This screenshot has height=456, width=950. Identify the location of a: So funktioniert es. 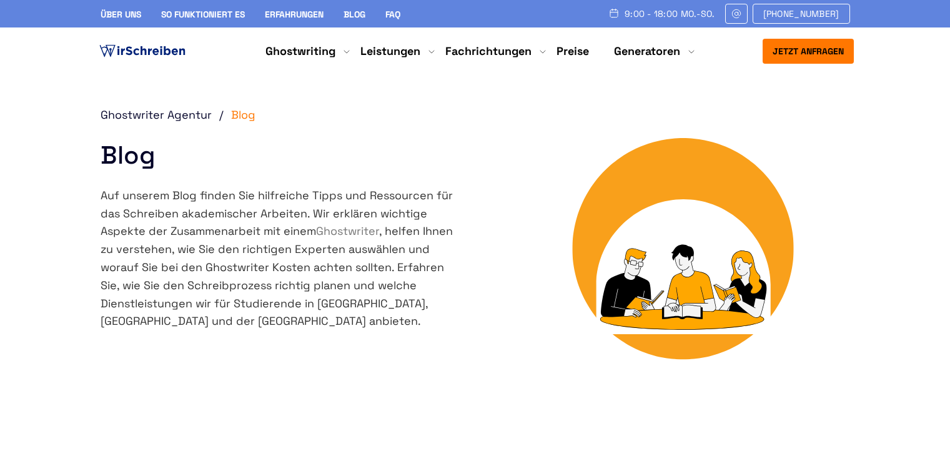
(203, 14).